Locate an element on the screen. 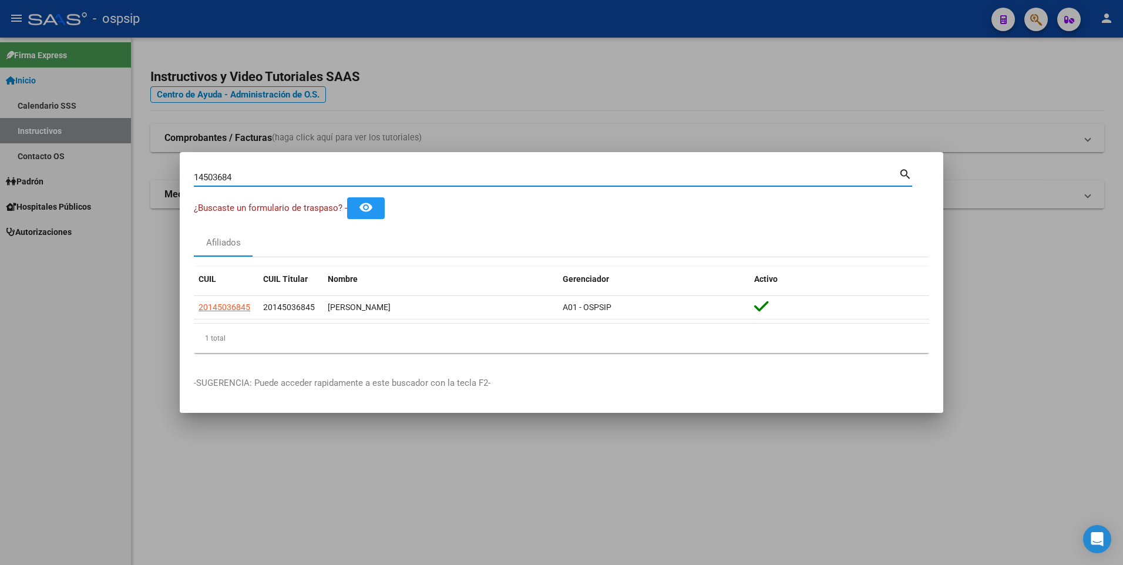 The width and height of the screenshot is (1123, 565). div: Afiliados is located at coordinates (223, 243).